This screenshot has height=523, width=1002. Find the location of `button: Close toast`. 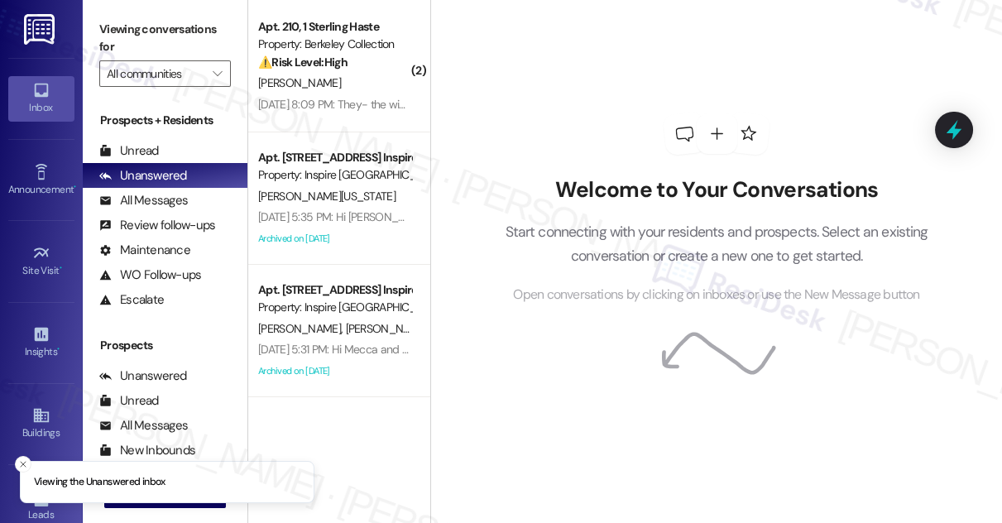

button: Close toast is located at coordinates (23, 464).